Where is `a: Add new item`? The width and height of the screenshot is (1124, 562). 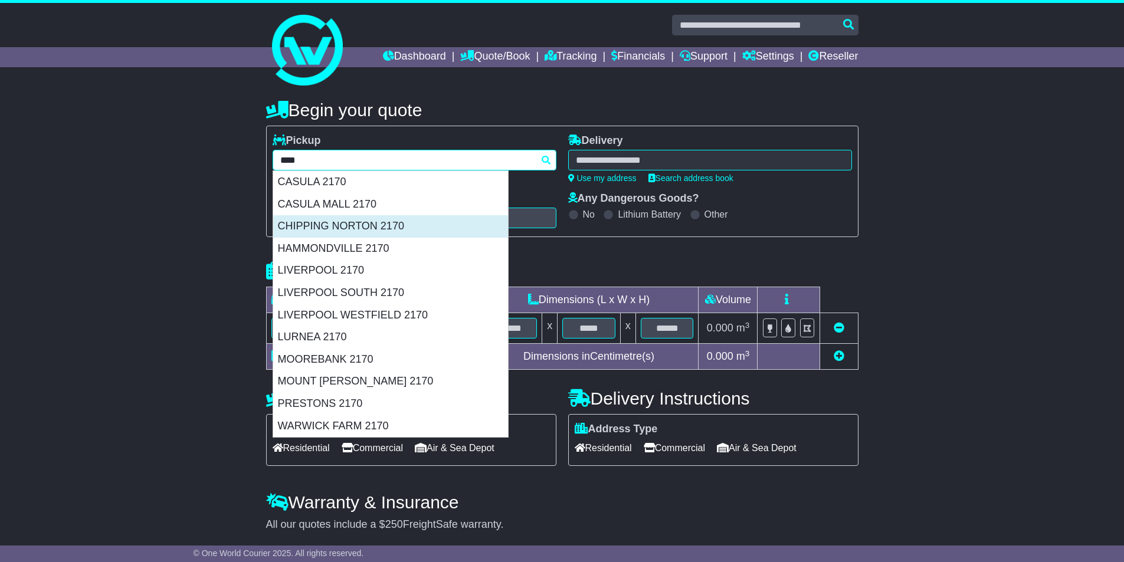
a: Add new item is located at coordinates (839, 356).